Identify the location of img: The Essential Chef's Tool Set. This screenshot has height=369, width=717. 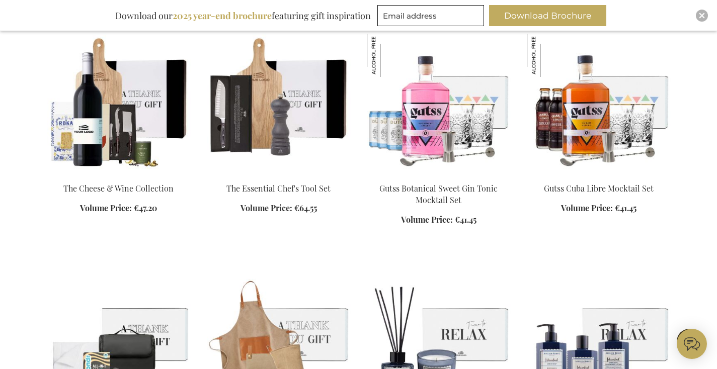
(279, 104).